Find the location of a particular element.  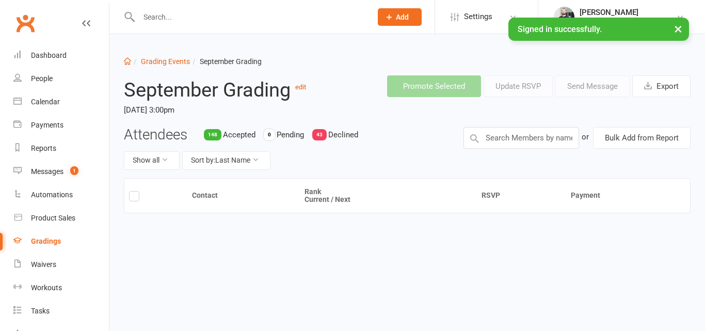

div: Payments is located at coordinates (47, 125).